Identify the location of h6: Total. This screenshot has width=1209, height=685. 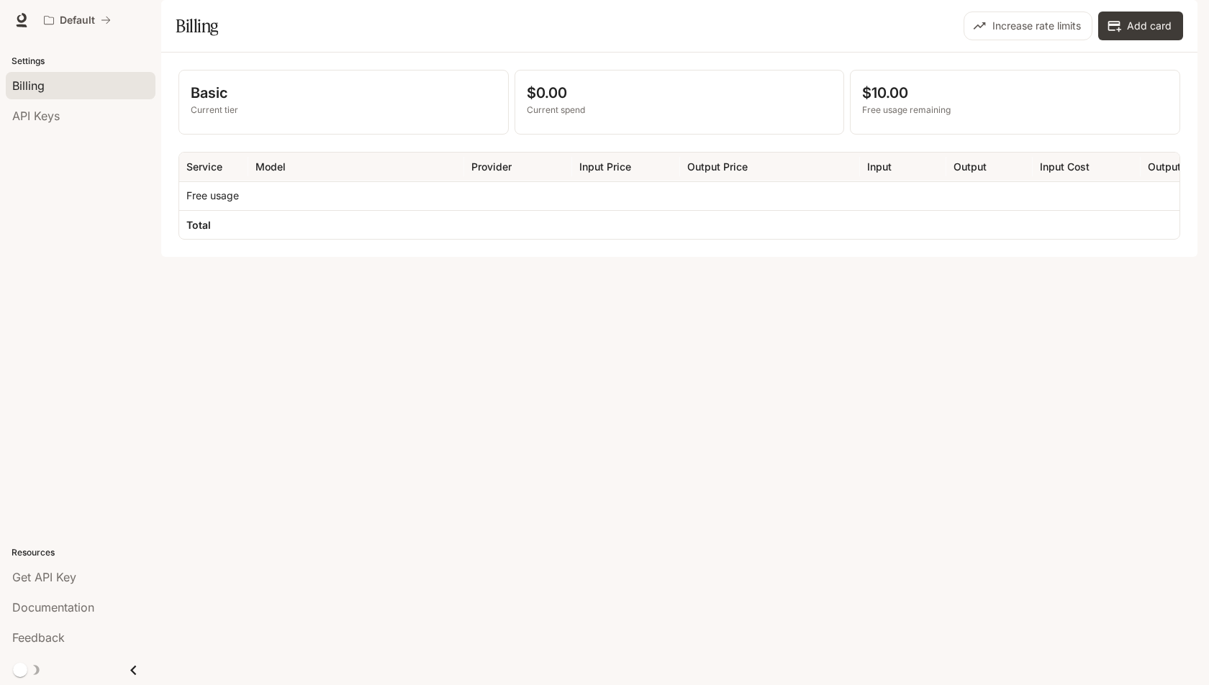
(199, 225).